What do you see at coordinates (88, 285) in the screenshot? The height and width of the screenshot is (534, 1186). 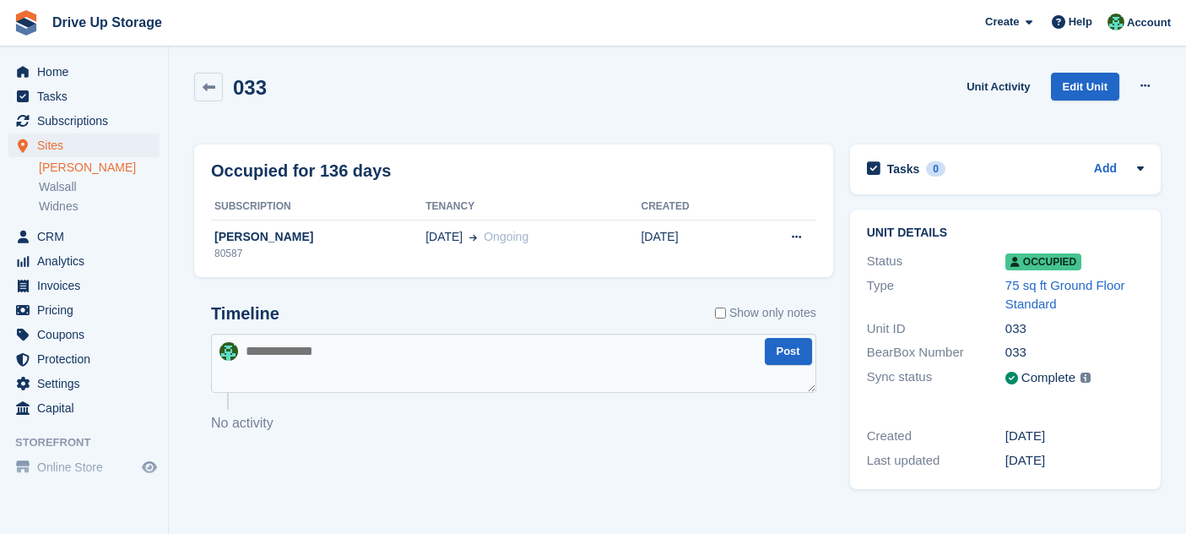 I see `span: Invoices` at bounding box center [88, 285].